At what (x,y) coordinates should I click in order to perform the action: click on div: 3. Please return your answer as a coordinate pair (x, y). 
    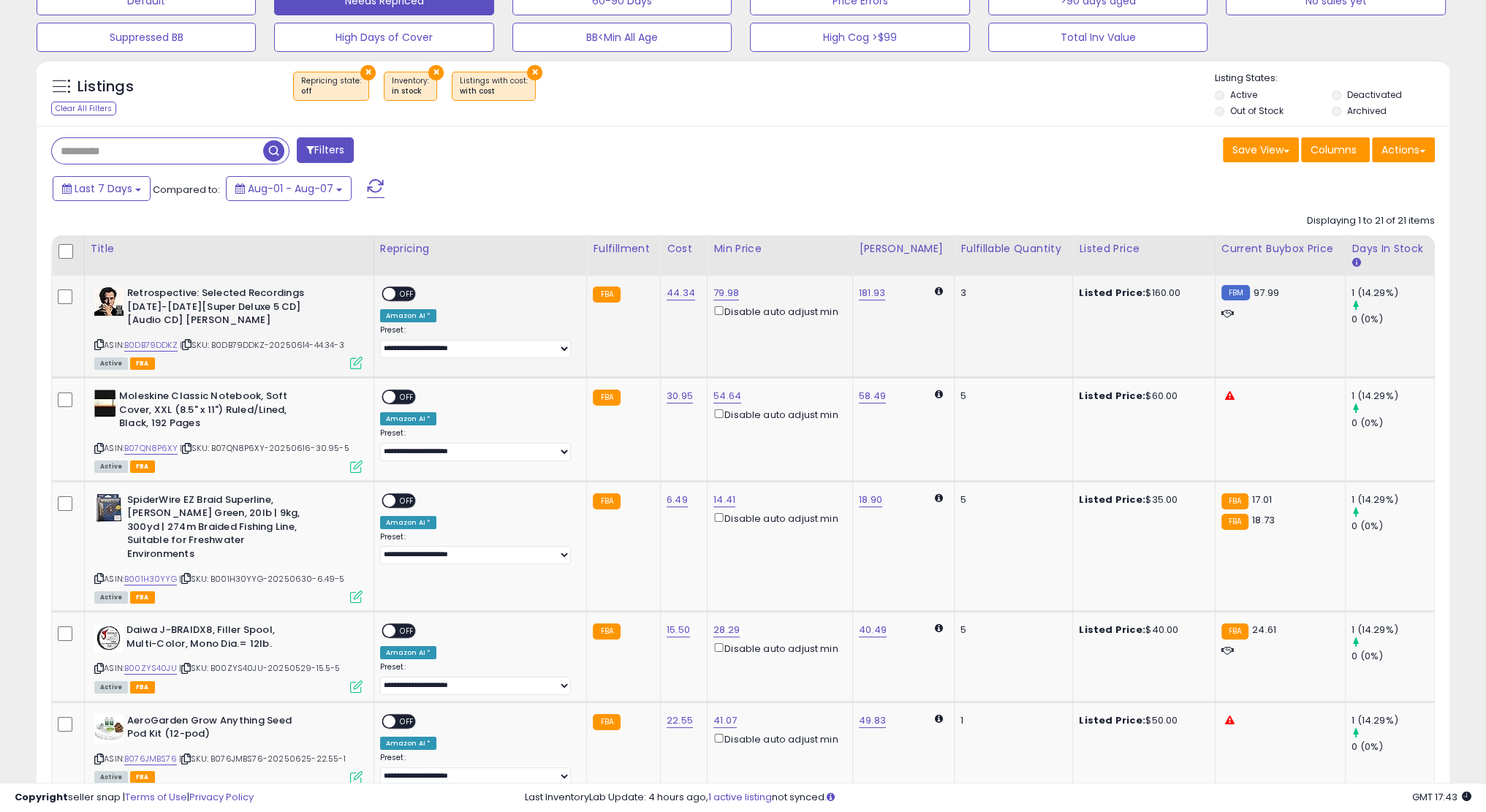
    Looking at the image, I should click on (1011, 293).